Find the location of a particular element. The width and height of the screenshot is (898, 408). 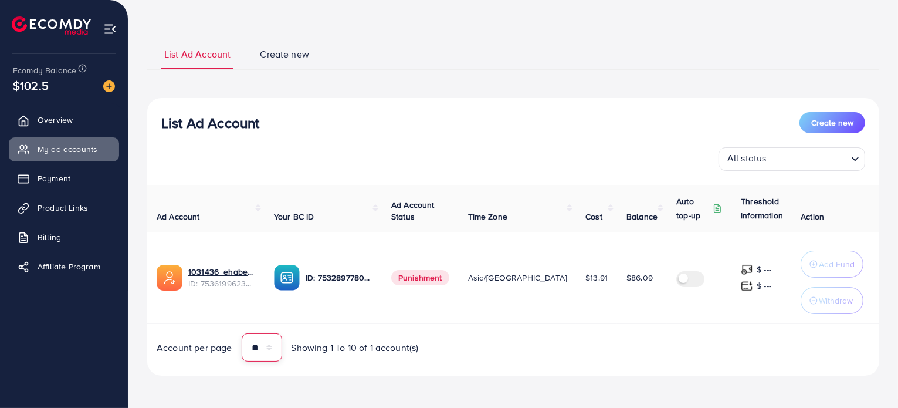

span: Balance is located at coordinates (642, 216).